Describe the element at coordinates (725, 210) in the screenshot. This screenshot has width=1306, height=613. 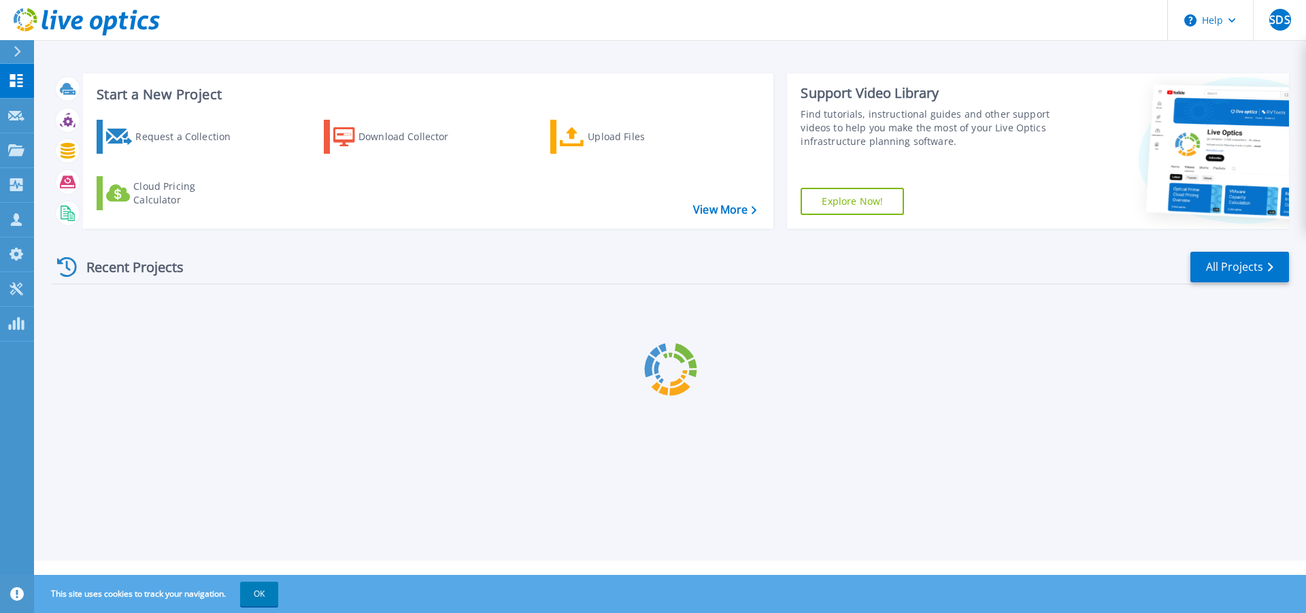
I see `a: View More` at that location.